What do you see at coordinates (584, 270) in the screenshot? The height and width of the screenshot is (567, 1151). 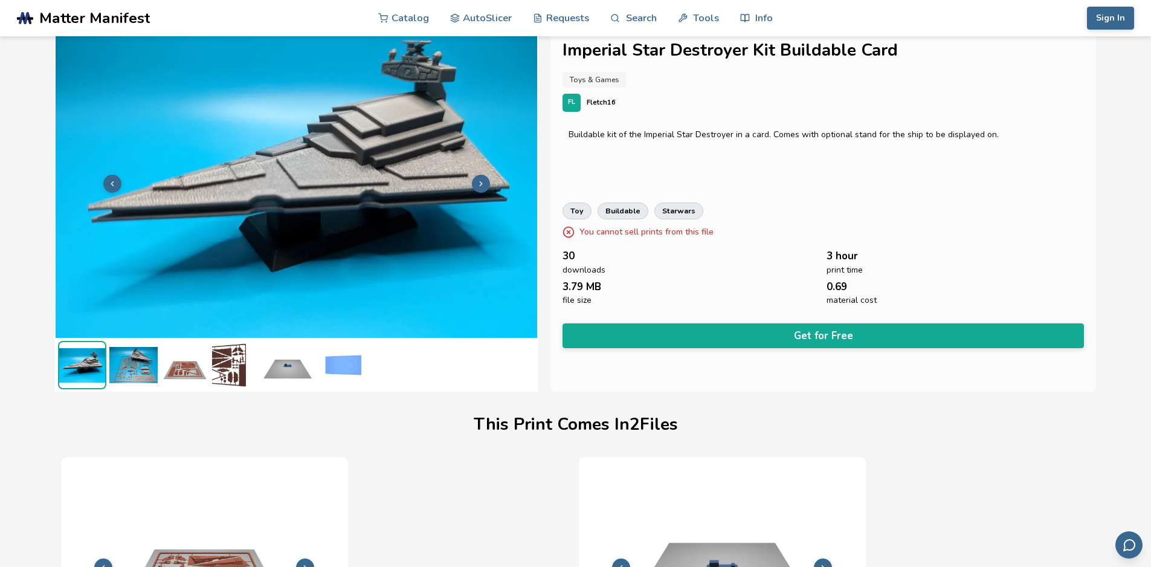 I see `span: downloads` at bounding box center [584, 270].